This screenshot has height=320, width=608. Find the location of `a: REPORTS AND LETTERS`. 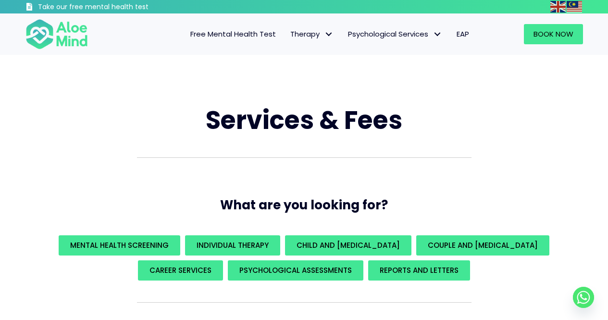

a: REPORTS AND LETTERS is located at coordinates (419, 270).